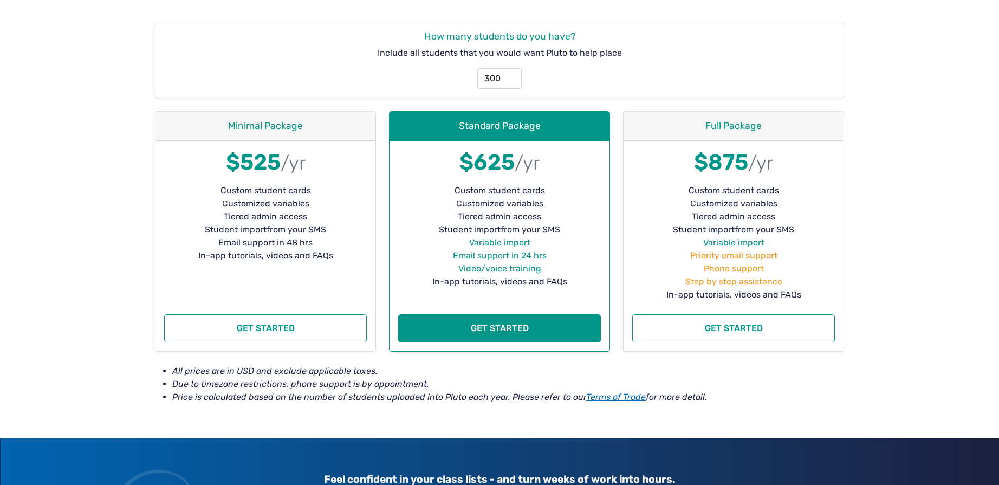 This screenshot has height=485, width=999. Describe the element at coordinates (733, 256) in the screenshot. I see `li: Priority email support` at that location.